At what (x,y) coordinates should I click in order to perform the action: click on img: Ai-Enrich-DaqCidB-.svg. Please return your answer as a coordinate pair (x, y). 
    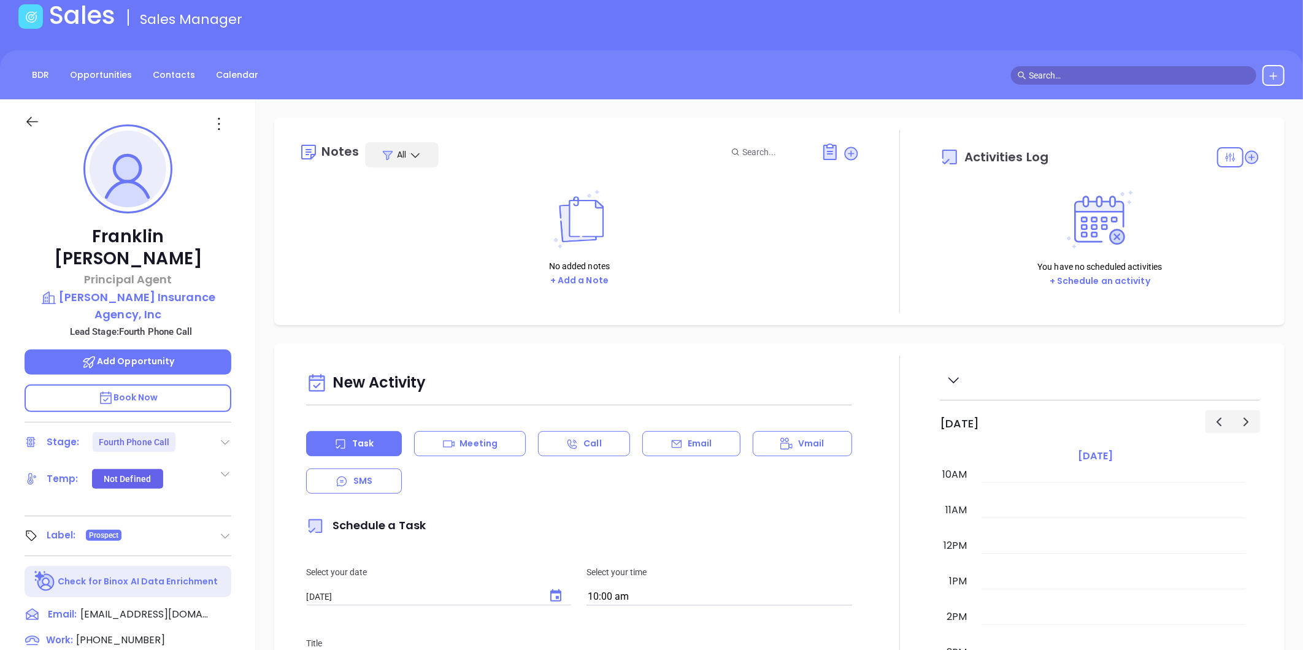
    Looking at the image, I should click on (45, 582).